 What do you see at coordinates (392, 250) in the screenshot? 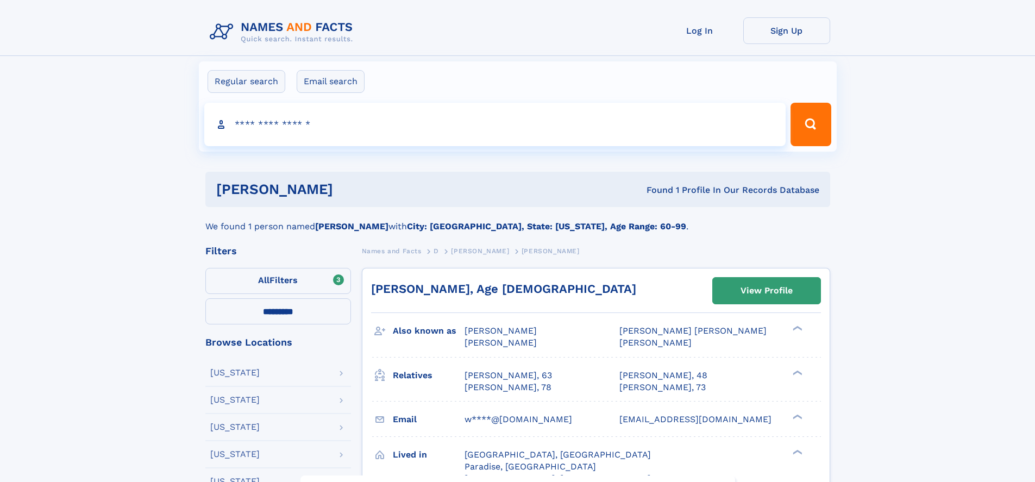
I see `a: Names and Facts` at bounding box center [392, 250].